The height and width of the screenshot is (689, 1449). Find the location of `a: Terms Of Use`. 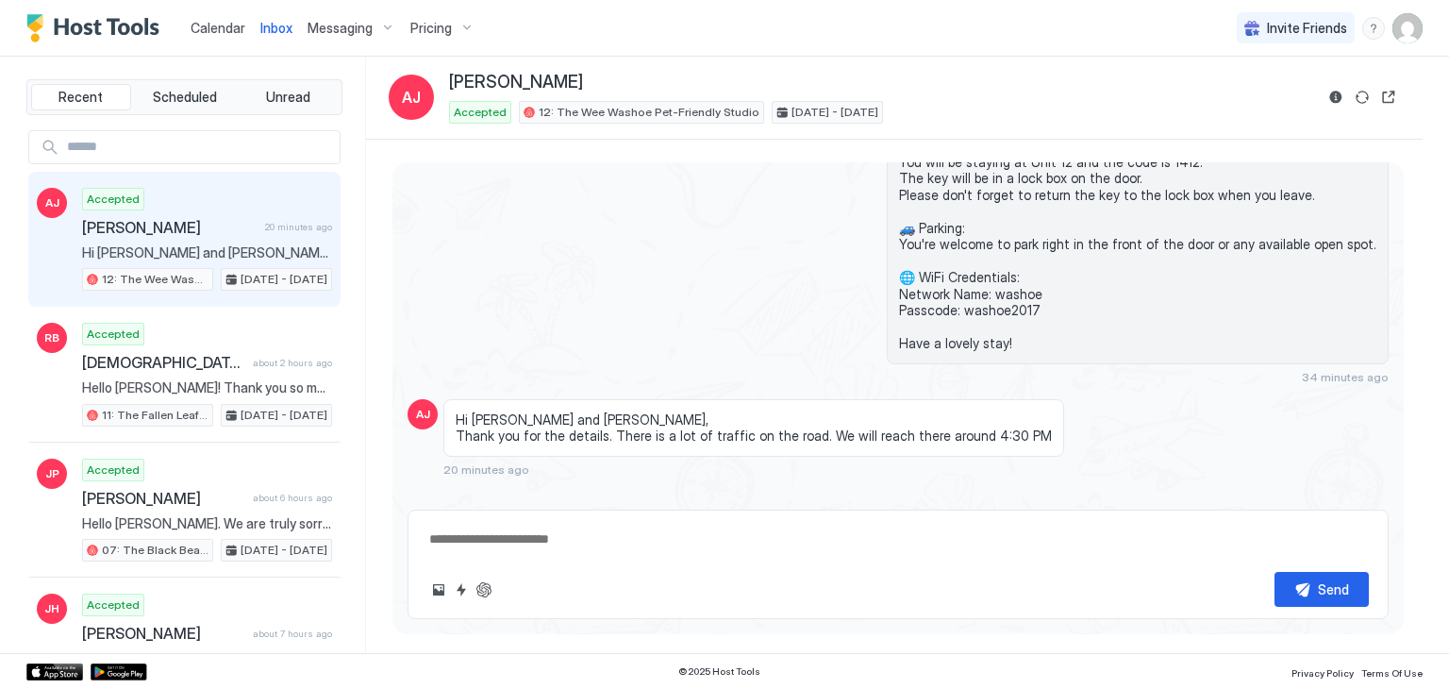

a: Terms Of Use is located at coordinates (1392, 671).